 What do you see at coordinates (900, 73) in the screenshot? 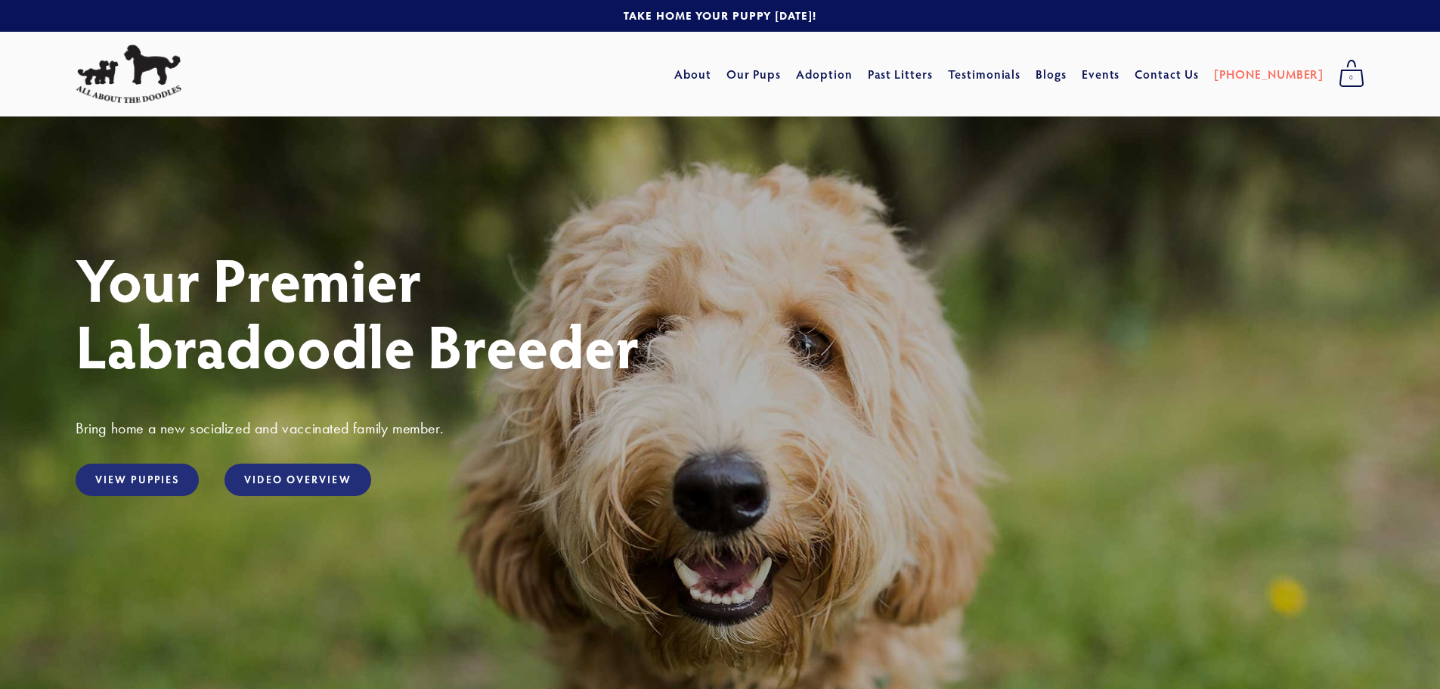
I see `a: Past Litters` at bounding box center [900, 73].